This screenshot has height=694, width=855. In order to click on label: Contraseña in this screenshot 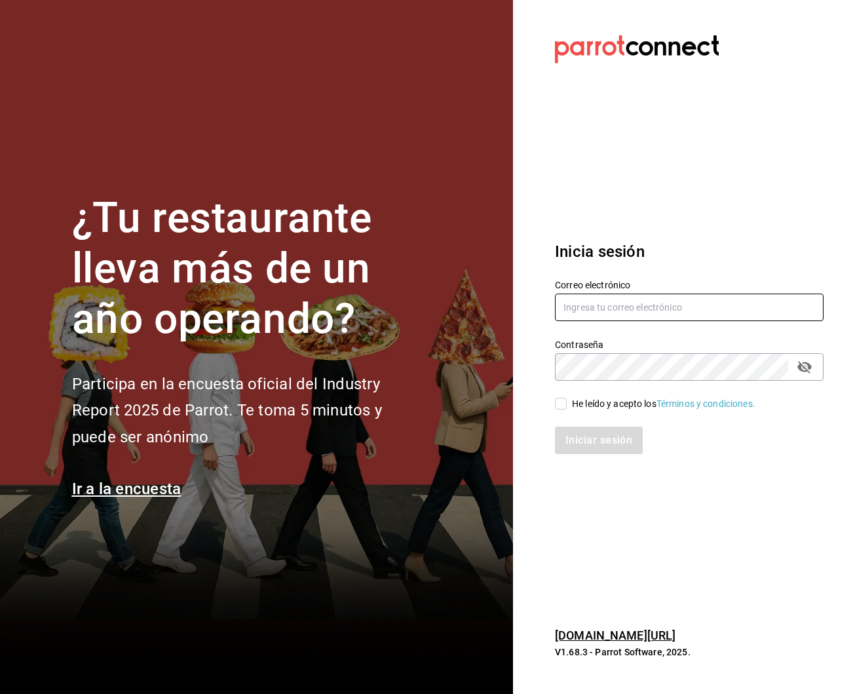, I will do `click(689, 344)`.